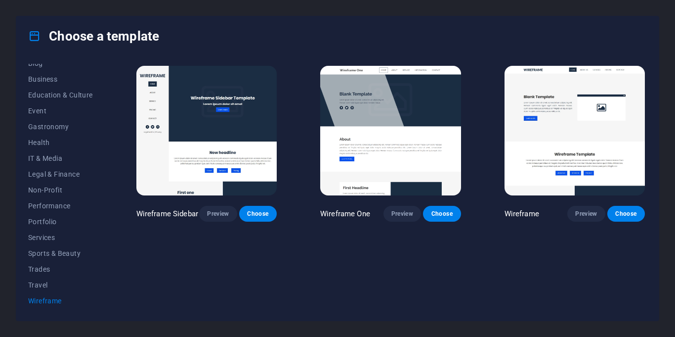  What do you see at coordinates (60, 301) in the screenshot?
I see `button: Wireframe` at bounding box center [60, 301].